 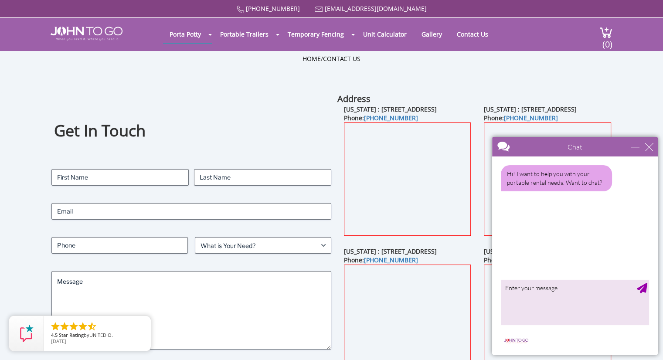 I want to click on input: Email, so click(x=191, y=211).